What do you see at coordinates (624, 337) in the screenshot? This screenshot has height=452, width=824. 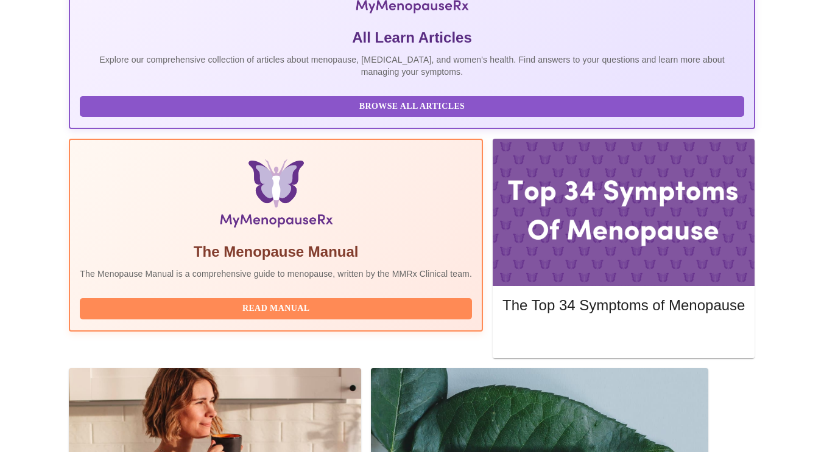 I see `button: Read More` at bounding box center [624, 337].